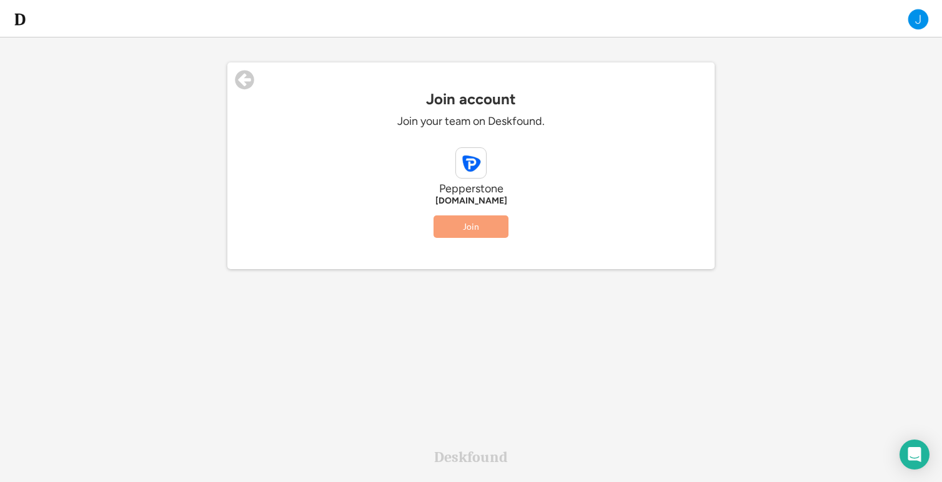 This screenshot has height=482, width=942. What do you see at coordinates (471, 457) in the screenshot?
I see `div: Deskfound` at bounding box center [471, 457].